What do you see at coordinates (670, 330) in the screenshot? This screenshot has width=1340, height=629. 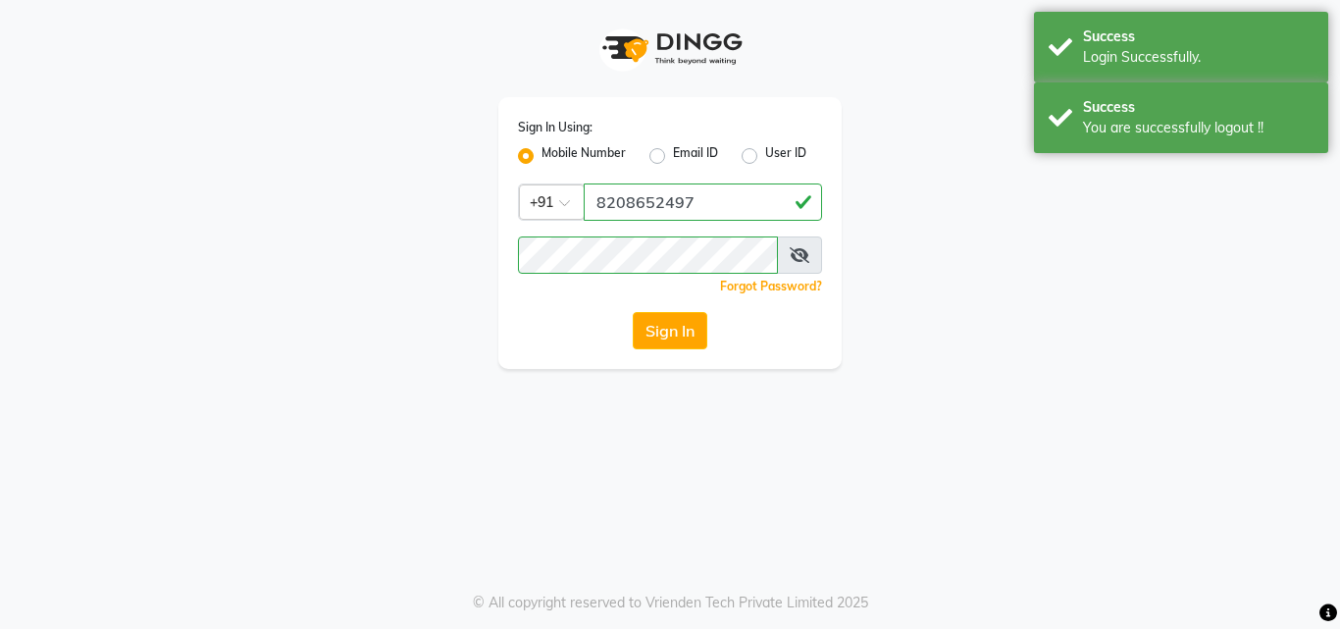 I see `button: Sign In` at bounding box center [670, 330].